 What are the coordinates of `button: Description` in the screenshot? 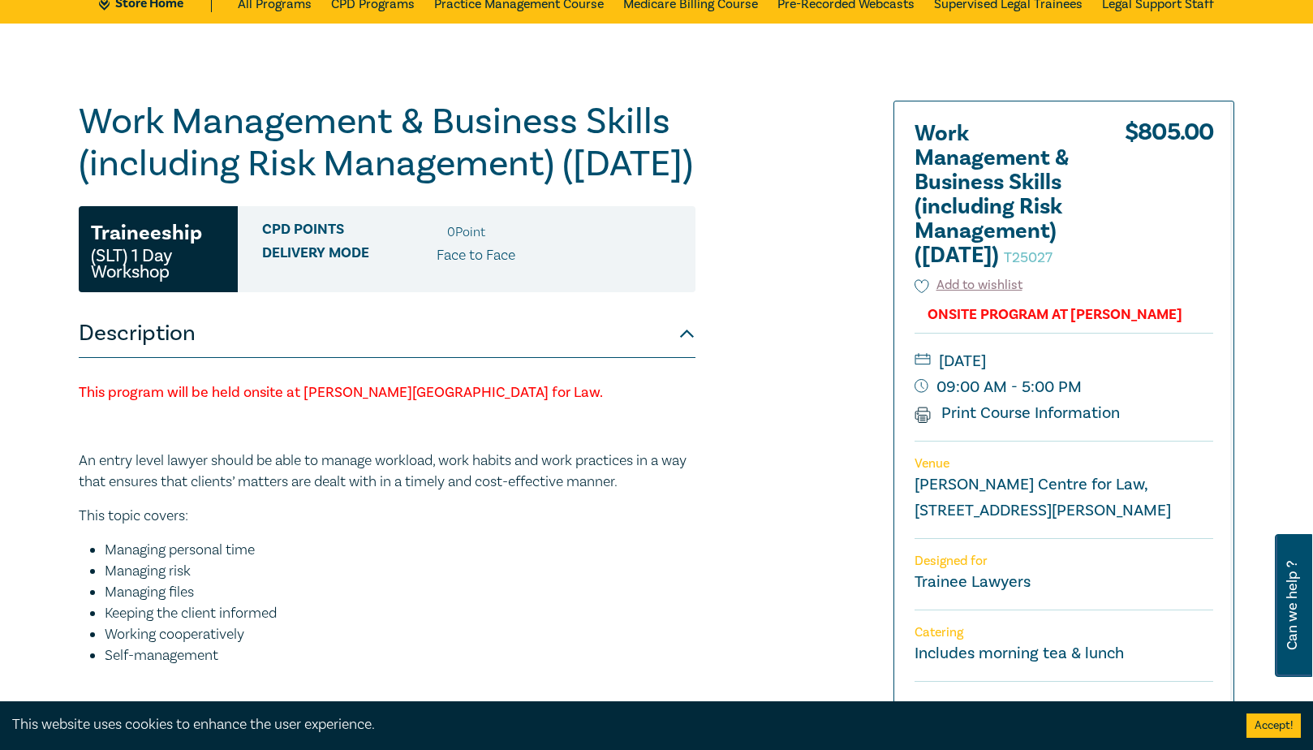 It's located at (387, 334).